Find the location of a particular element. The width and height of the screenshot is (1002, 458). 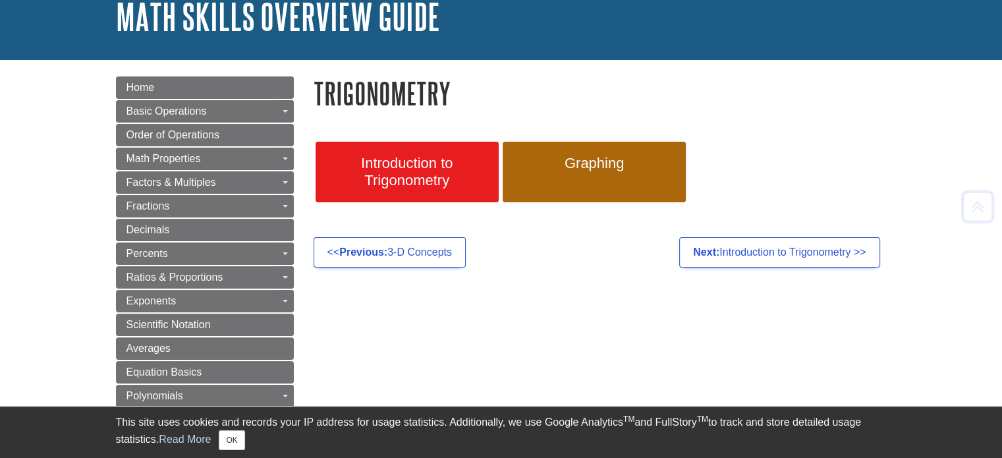

span: Polynomials is located at coordinates (155, 395).